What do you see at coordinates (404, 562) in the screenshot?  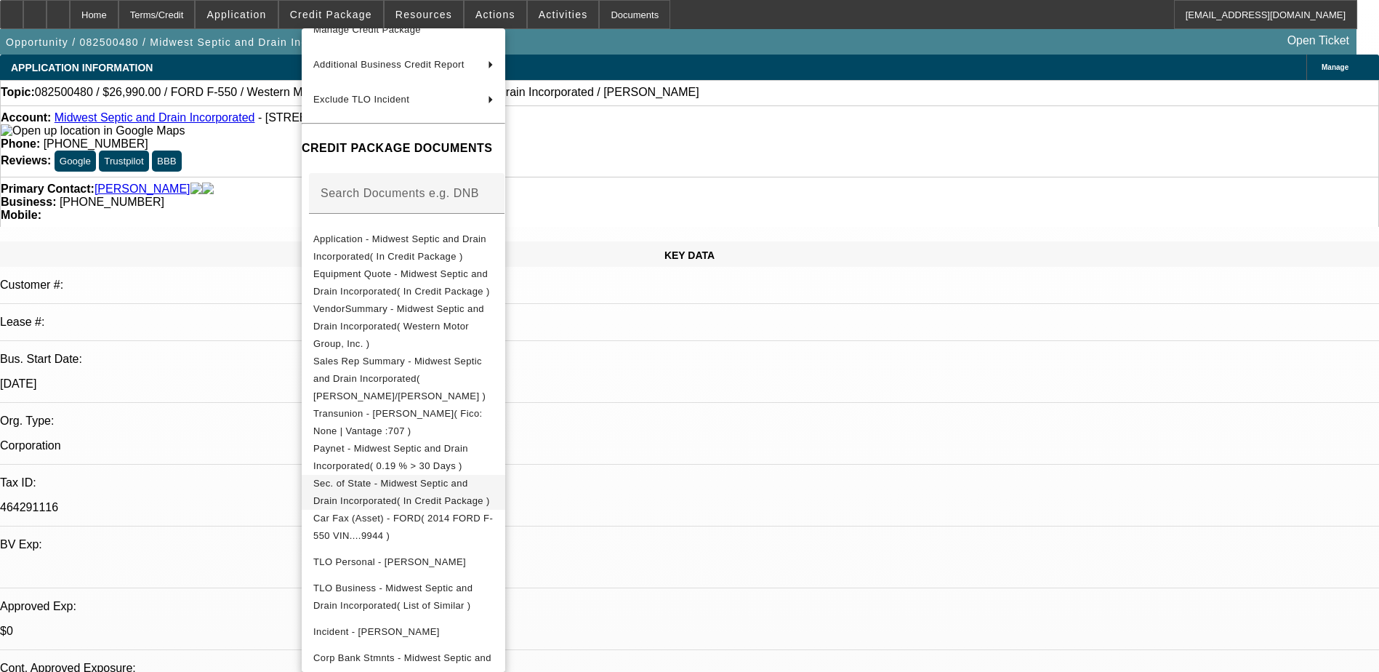 I see `button: TLO Personal - Hubbard, Josh` at bounding box center [404, 562].